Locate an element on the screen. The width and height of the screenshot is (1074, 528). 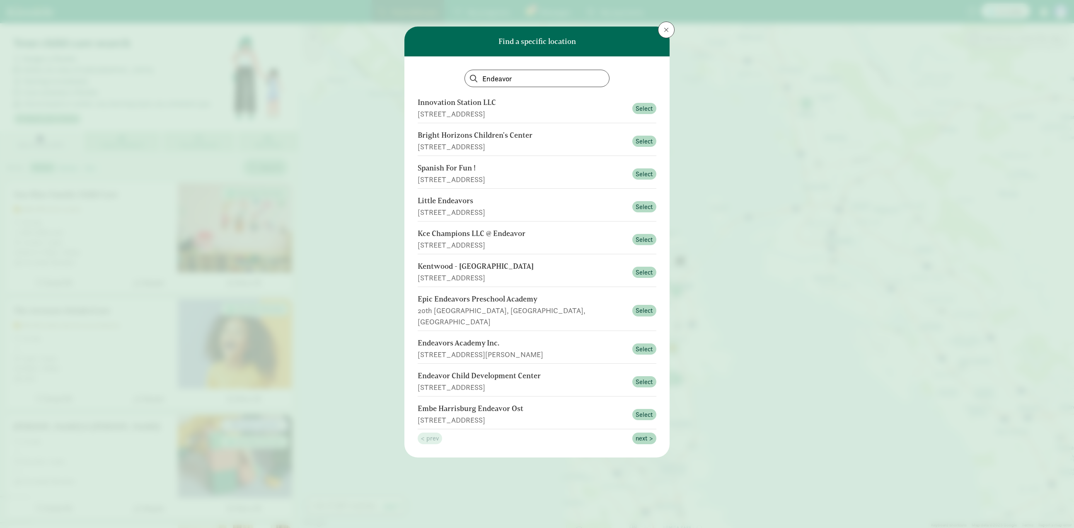
div: Kce Champions LLC @ Endeavor is located at coordinates (523, 233).